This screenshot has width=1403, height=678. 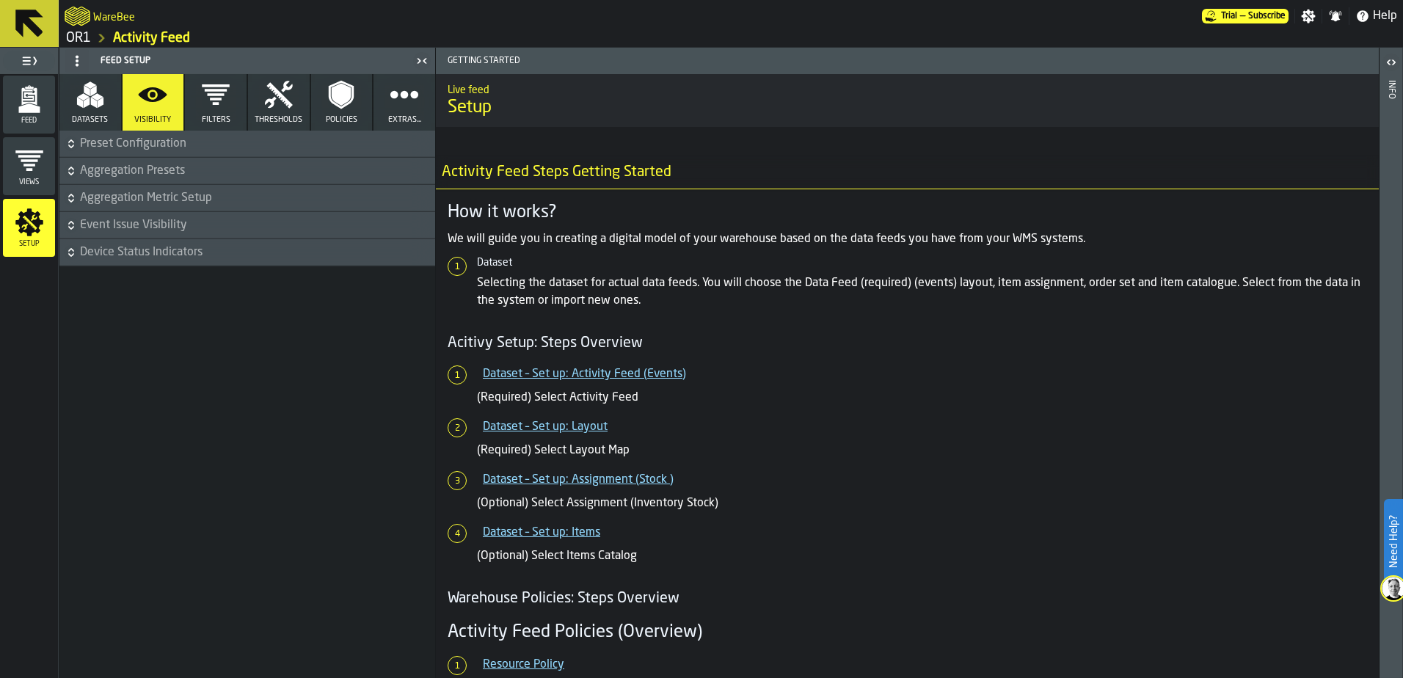 I want to click on span: Thresholds, so click(x=278, y=120).